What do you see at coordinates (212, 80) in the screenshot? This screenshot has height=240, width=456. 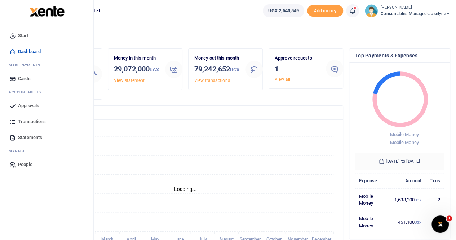 I see `a: View transactions` at bounding box center [212, 80].